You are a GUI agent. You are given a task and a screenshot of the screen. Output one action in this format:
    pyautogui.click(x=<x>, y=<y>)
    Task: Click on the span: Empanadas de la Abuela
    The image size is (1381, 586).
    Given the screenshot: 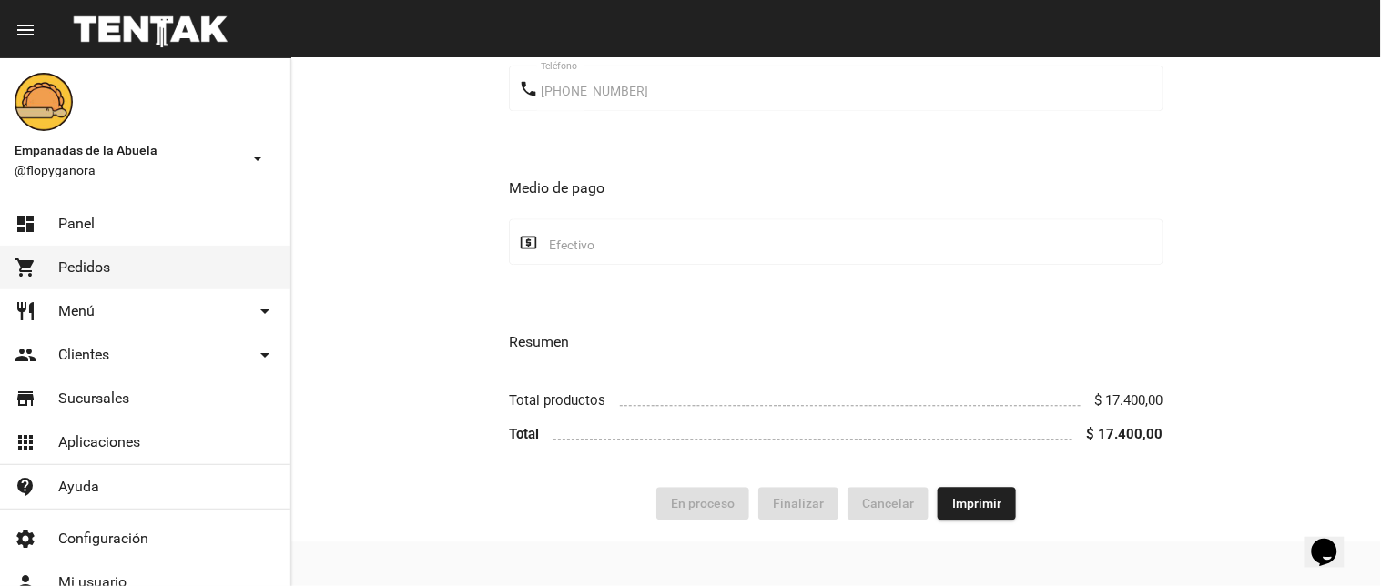 What is the action you would take?
    pyautogui.click(x=127, y=150)
    